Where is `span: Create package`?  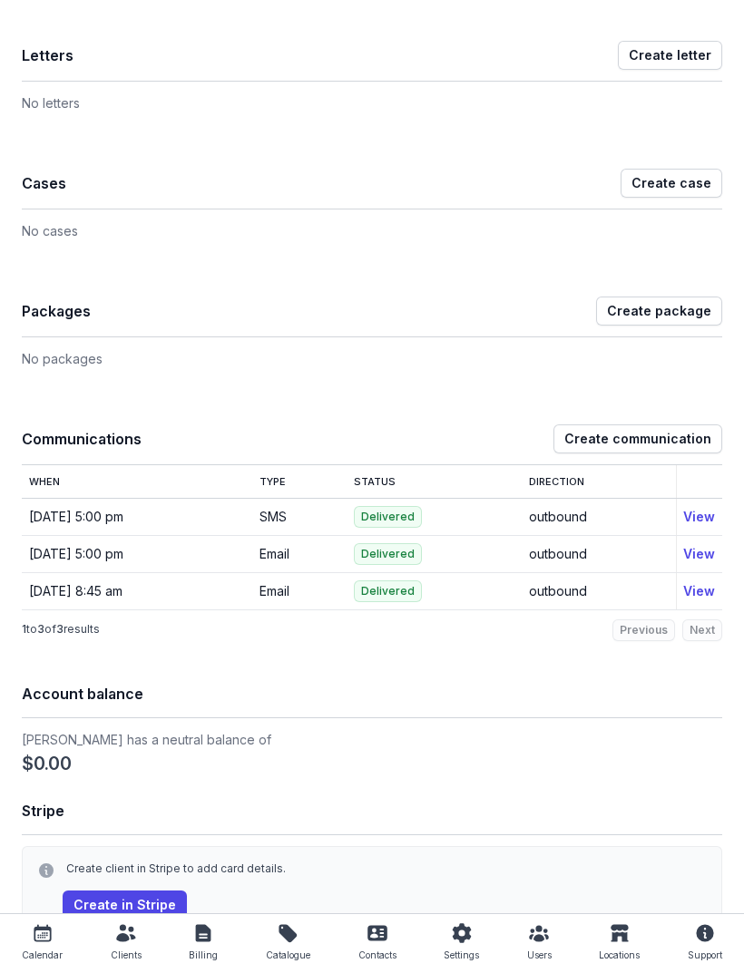
span: Create package is located at coordinates (658, 311).